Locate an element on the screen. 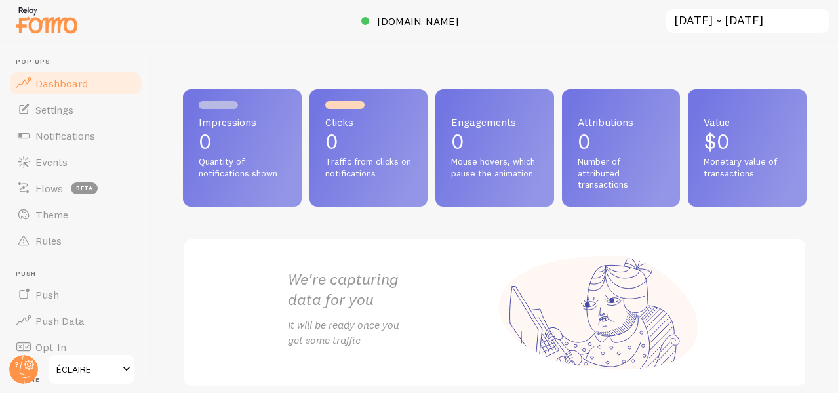 This screenshot has height=393, width=838. a: Push Data is located at coordinates (75, 321).